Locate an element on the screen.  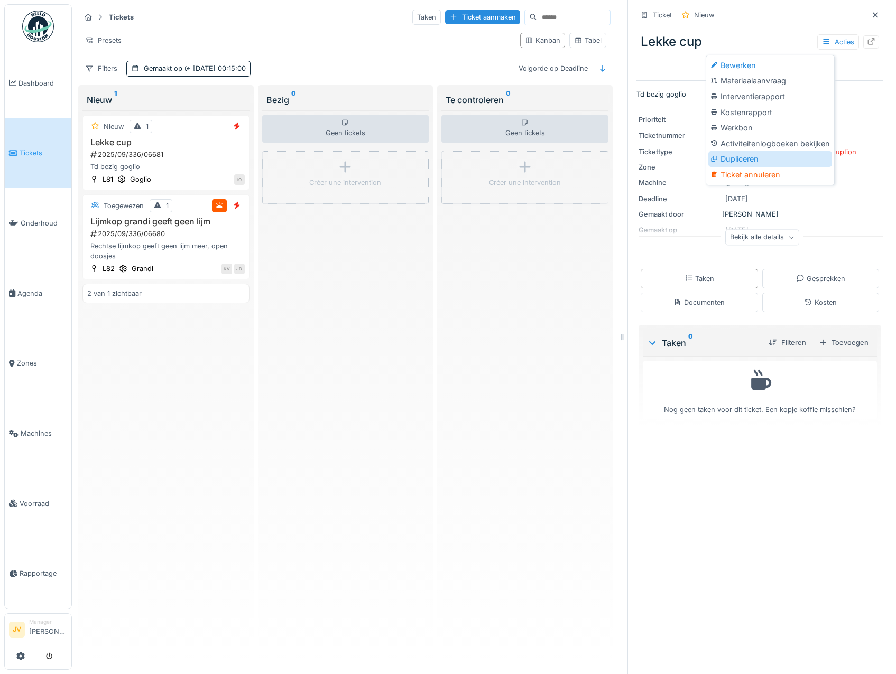
div: Materiaalaanvraag is located at coordinates (770, 81).